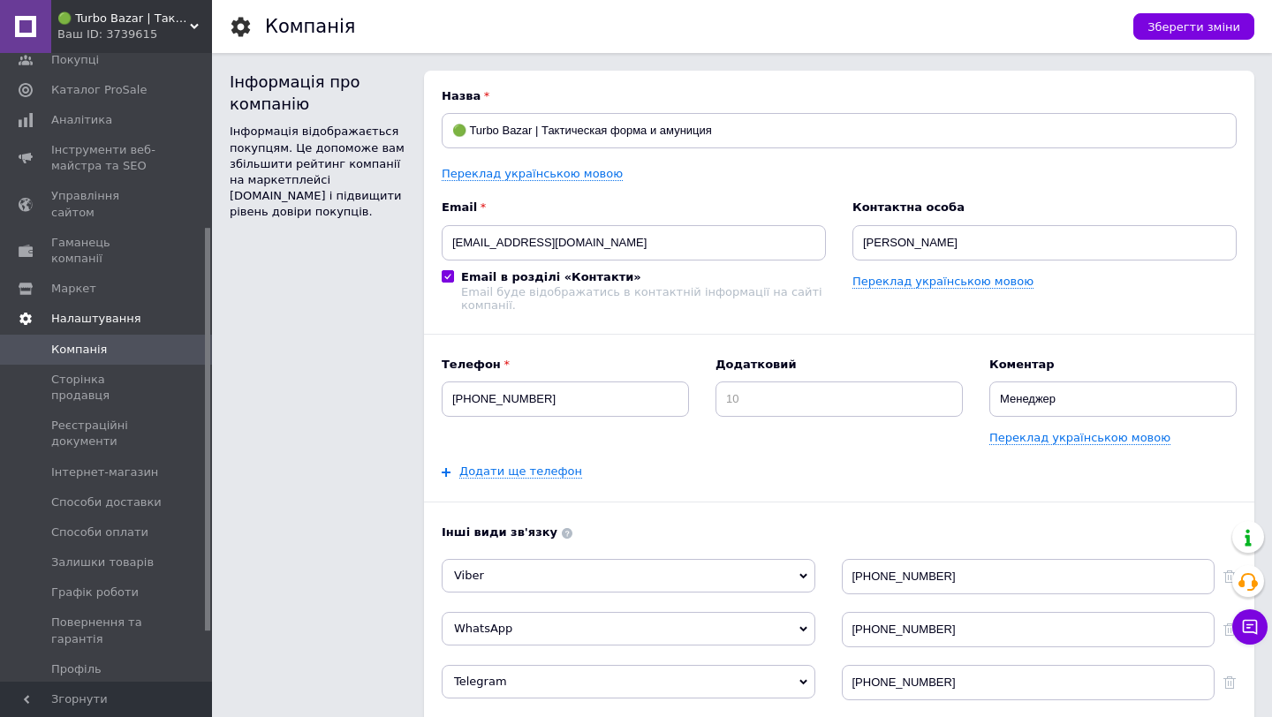  What do you see at coordinates (107, 158) in the screenshot?
I see `span: Інструменти веб-майстра та SEO` at bounding box center [107, 158].